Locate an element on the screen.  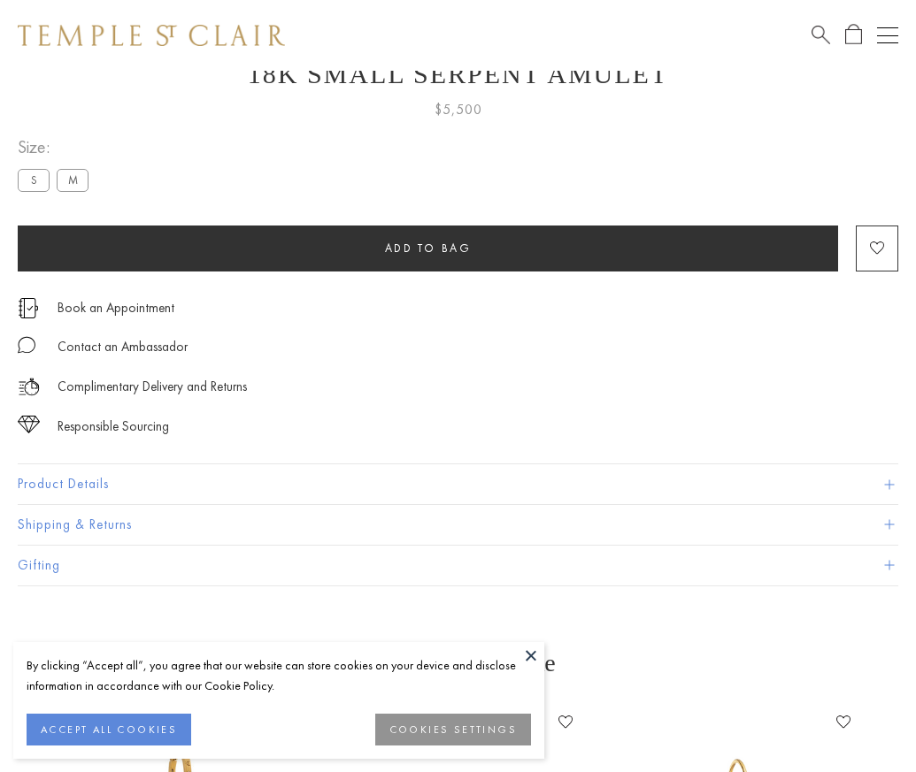
span: Add to bag is located at coordinates (428, 248).